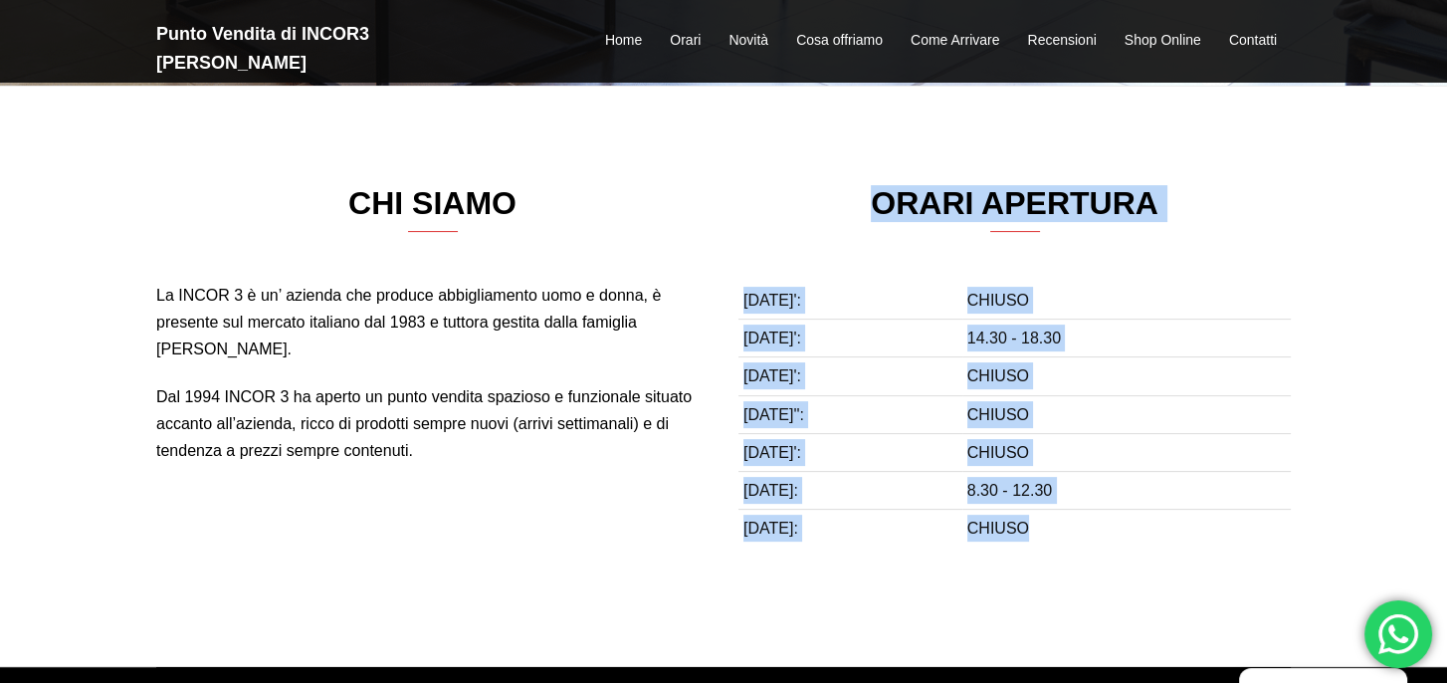  Describe the element at coordinates (1398, 634) in the screenshot. I see `div: 'Hai` at that location.